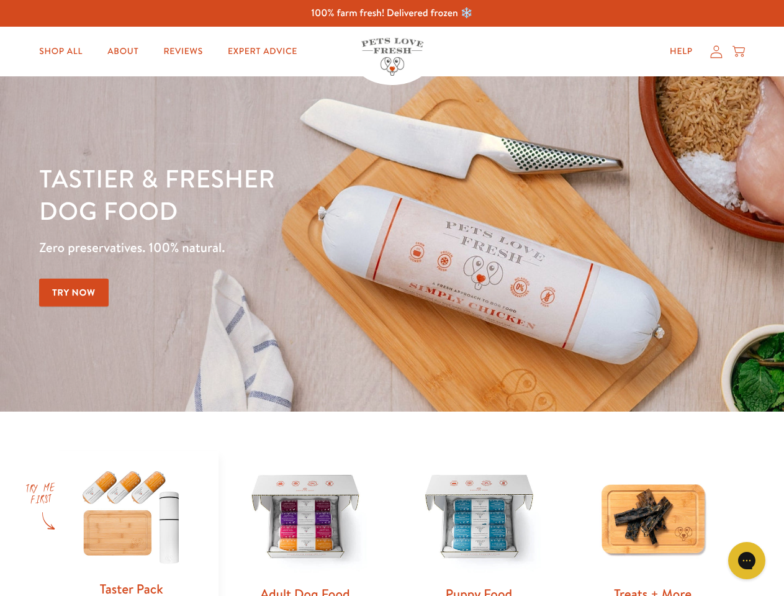 This screenshot has height=596, width=784. I want to click on a: Expert Advice, so click(263, 52).